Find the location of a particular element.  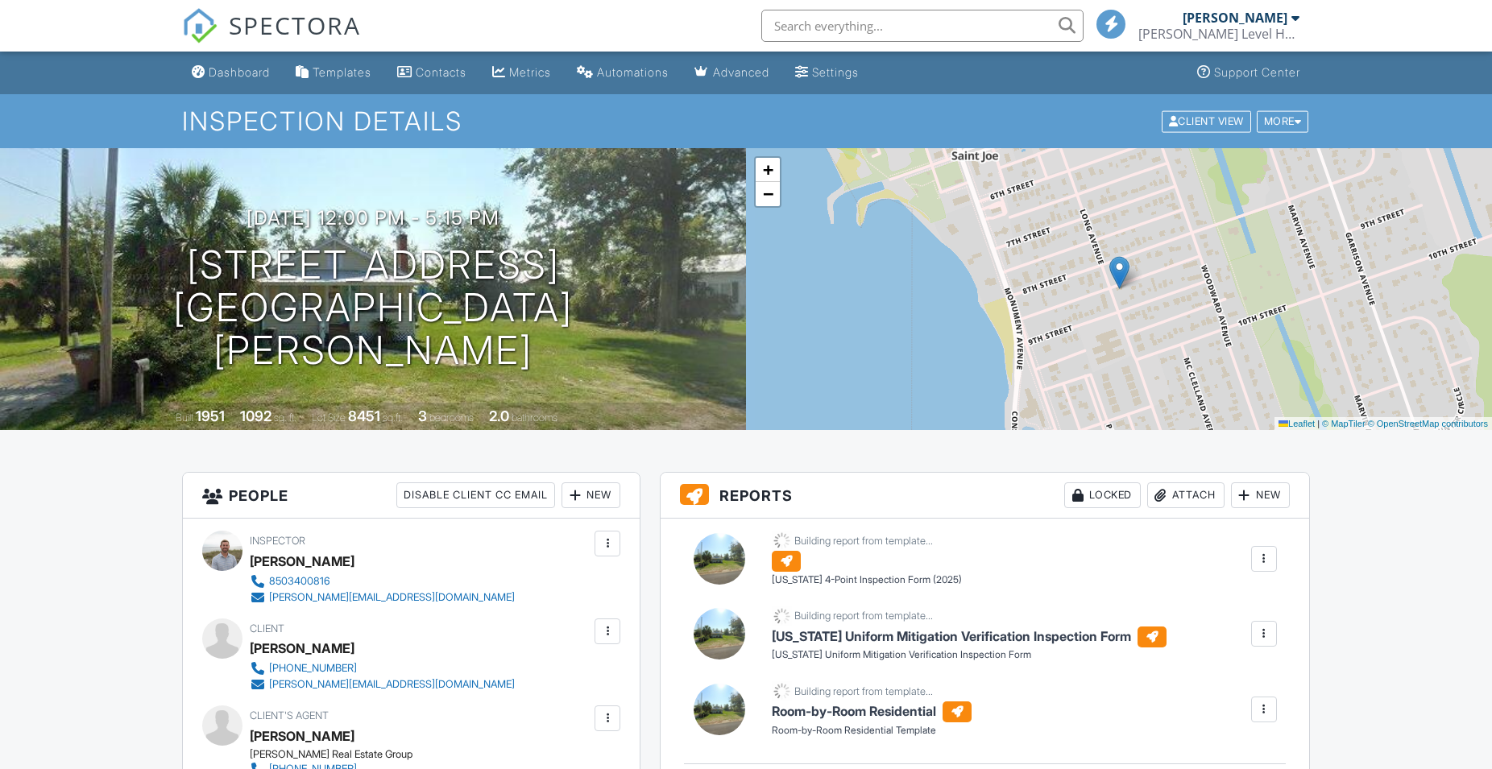

div: Client View is located at coordinates (1206, 121).